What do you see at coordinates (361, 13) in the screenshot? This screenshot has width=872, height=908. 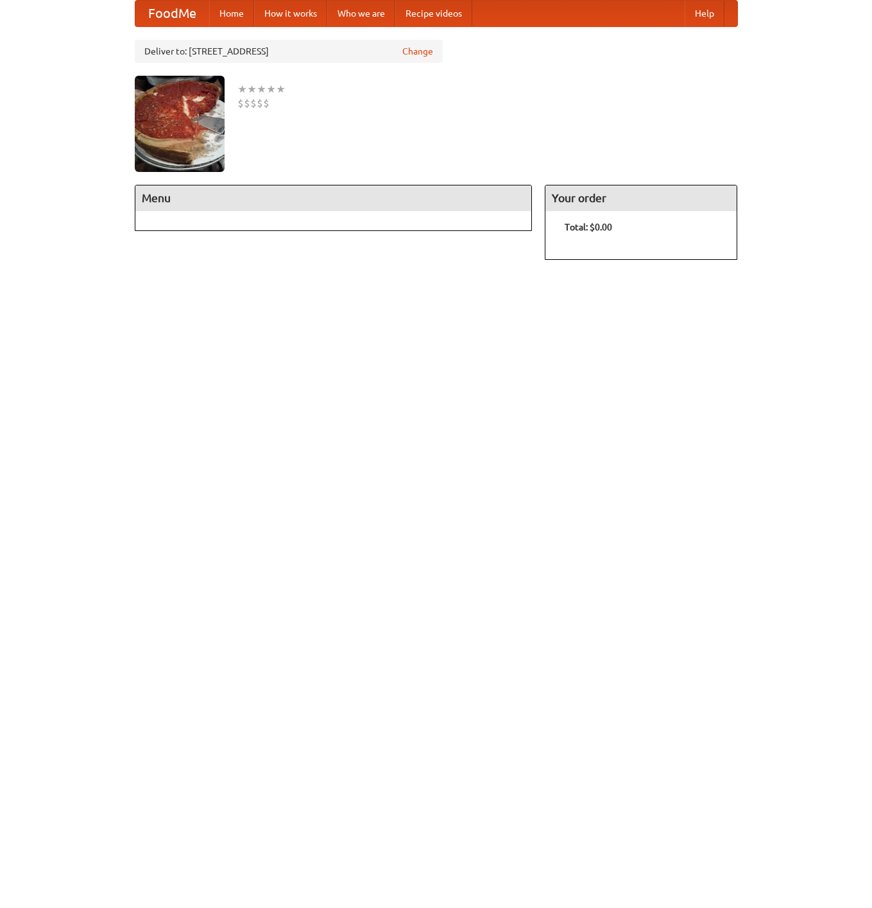 I see `a: Who we are` at bounding box center [361, 13].